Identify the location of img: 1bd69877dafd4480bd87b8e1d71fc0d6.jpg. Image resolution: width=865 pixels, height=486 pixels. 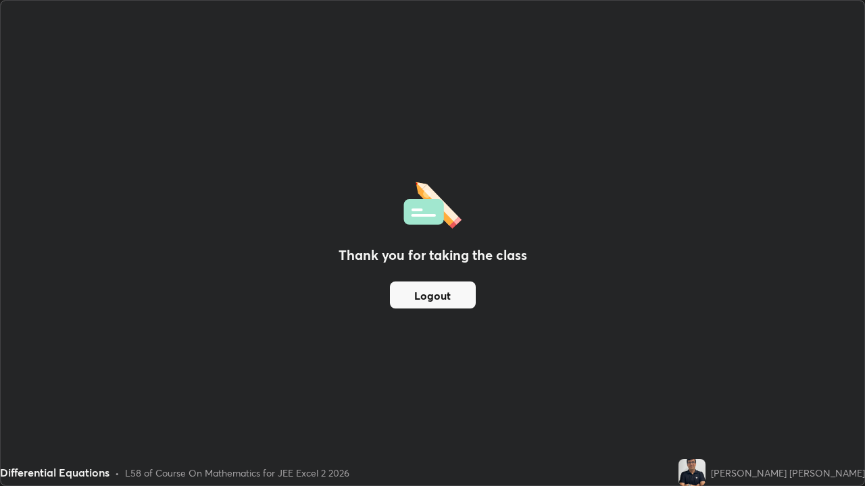
(692, 473).